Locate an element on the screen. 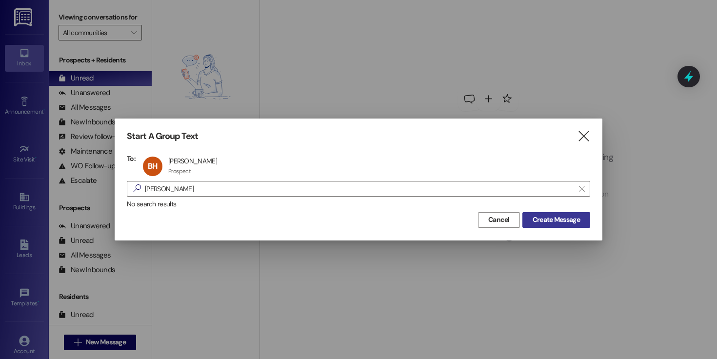 Image resolution: width=717 pixels, height=359 pixels. button: Create Message is located at coordinates (556, 220).